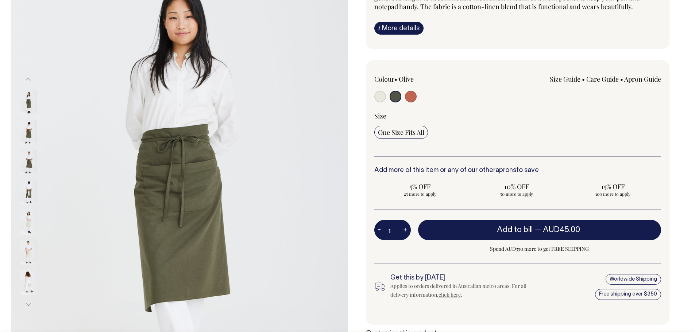 Image resolution: width=695 pixels, height=332 pixels. Describe the element at coordinates (516, 190) in the screenshot. I see `input: 10% OFF 50 more to apply` at that location.